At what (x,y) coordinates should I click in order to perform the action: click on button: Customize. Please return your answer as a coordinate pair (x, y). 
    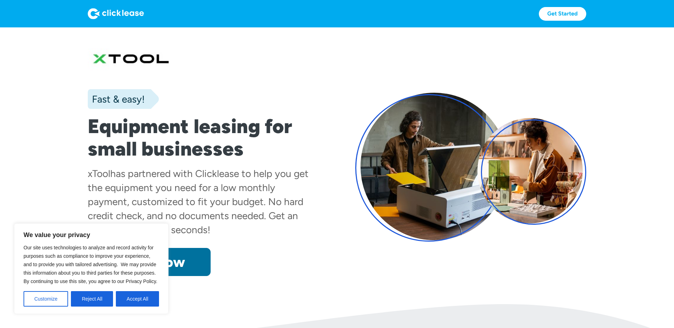
    Looking at the image, I should click on (46, 299).